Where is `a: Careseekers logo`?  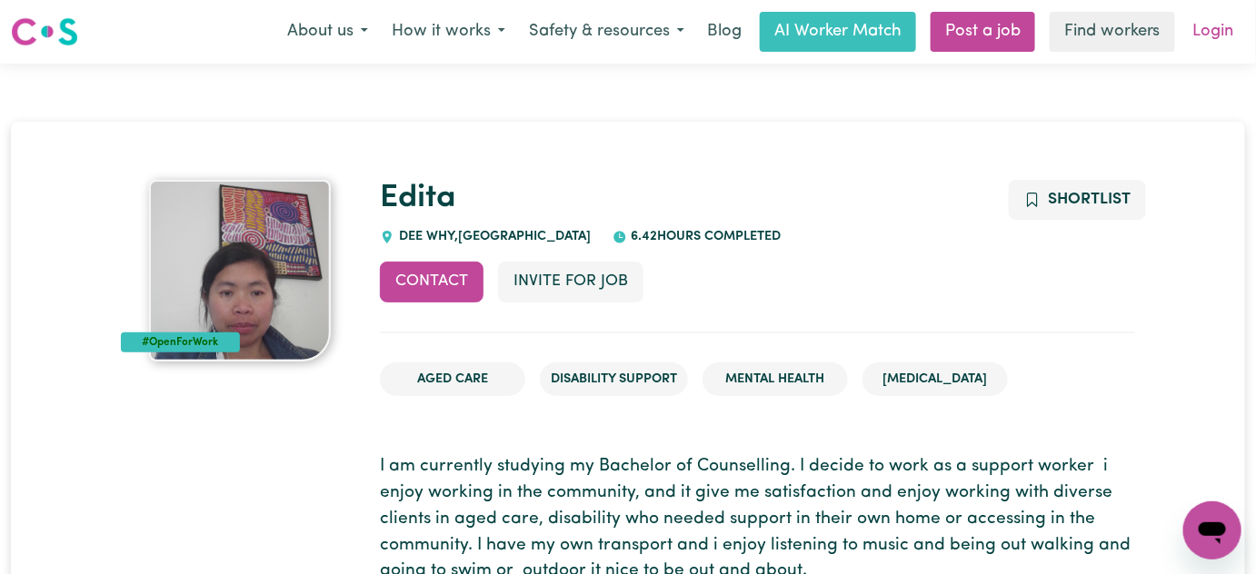 a: Careseekers logo is located at coordinates (45, 32).